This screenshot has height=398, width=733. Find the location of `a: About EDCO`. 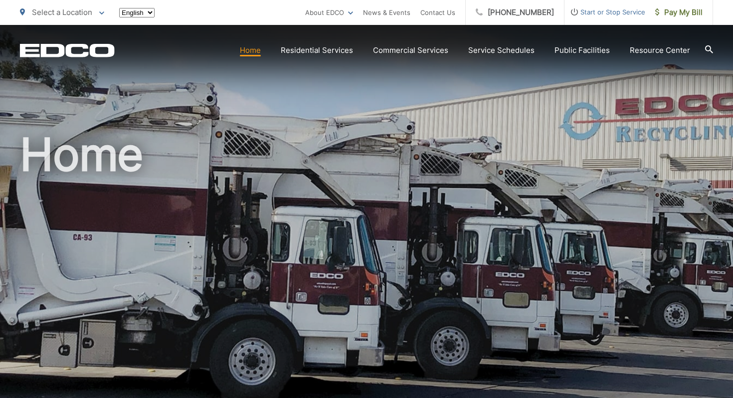

a: About EDCO is located at coordinates (329, 12).